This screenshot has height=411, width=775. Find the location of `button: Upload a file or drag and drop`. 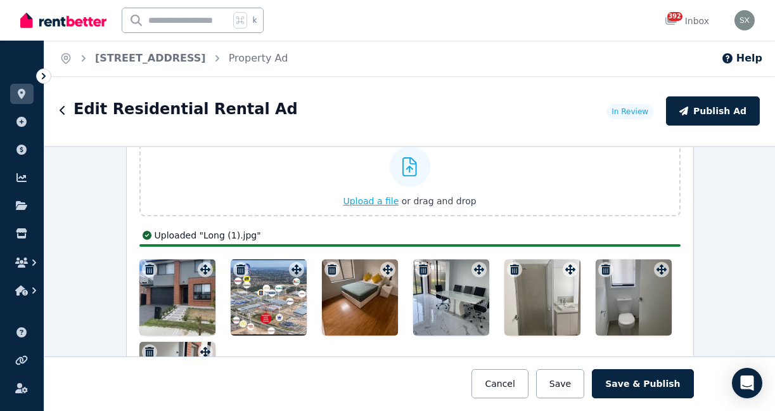

button: Upload a file or drag and drop is located at coordinates (409, 201).